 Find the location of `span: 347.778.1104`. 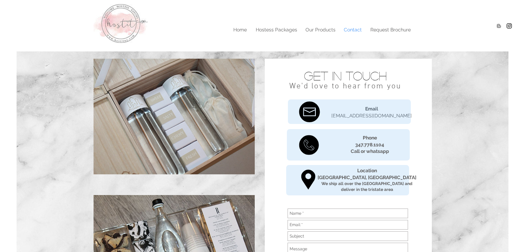

span: 347.778.1104 is located at coordinates (369, 145).